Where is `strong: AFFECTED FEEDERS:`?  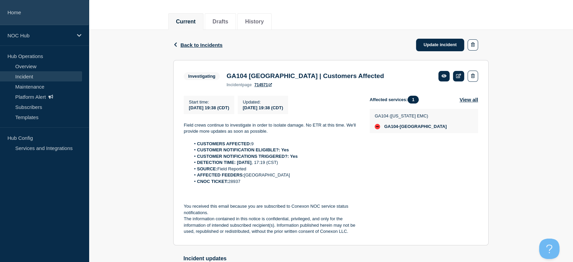 strong: AFFECTED FEEDERS: is located at coordinates (220, 174).